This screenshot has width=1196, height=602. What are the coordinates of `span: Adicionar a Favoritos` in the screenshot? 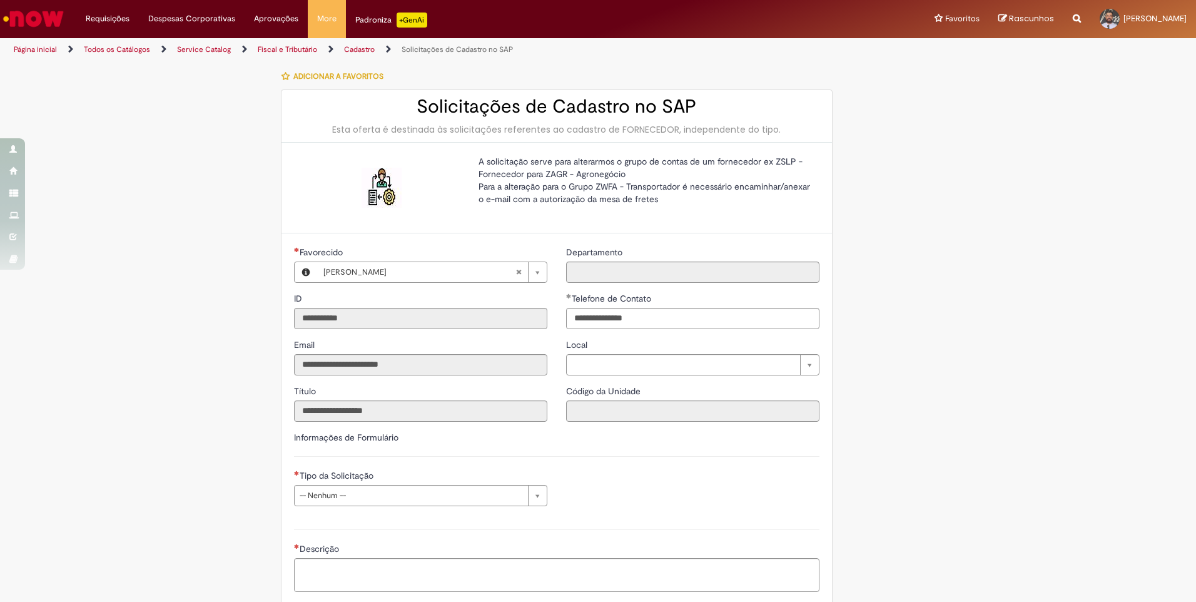 It's located at (338, 76).